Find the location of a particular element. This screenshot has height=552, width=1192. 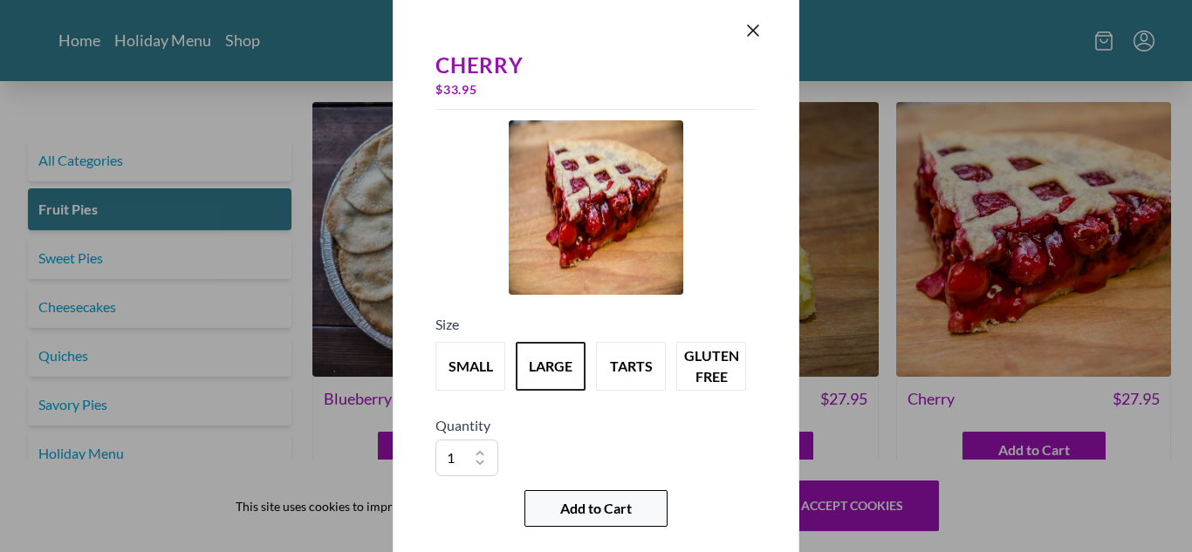

img: Product Image is located at coordinates (596, 208).